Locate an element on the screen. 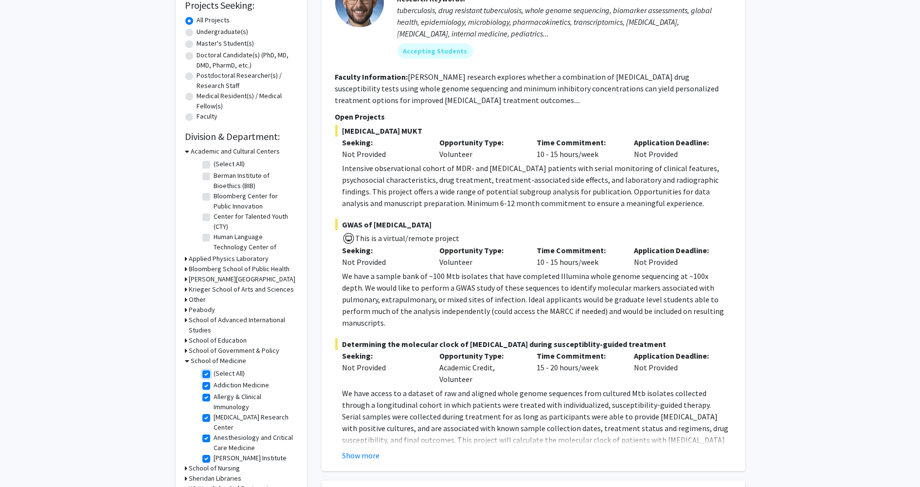 The width and height of the screenshot is (920, 487). p: Open Projects is located at coordinates (533, 117).